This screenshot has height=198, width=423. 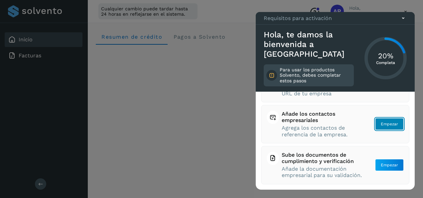 What do you see at coordinates (322, 117) in the screenshot?
I see `span: Añade los contactos empresariales` at bounding box center [322, 117].